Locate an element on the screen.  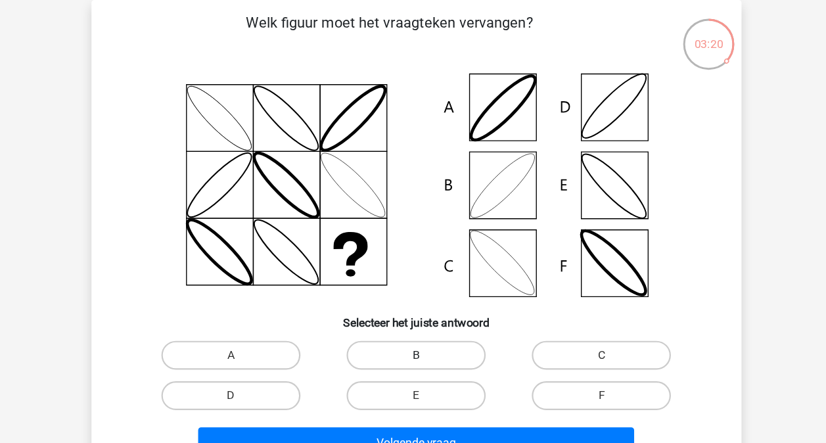
label: A is located at coordinates (244, 324).